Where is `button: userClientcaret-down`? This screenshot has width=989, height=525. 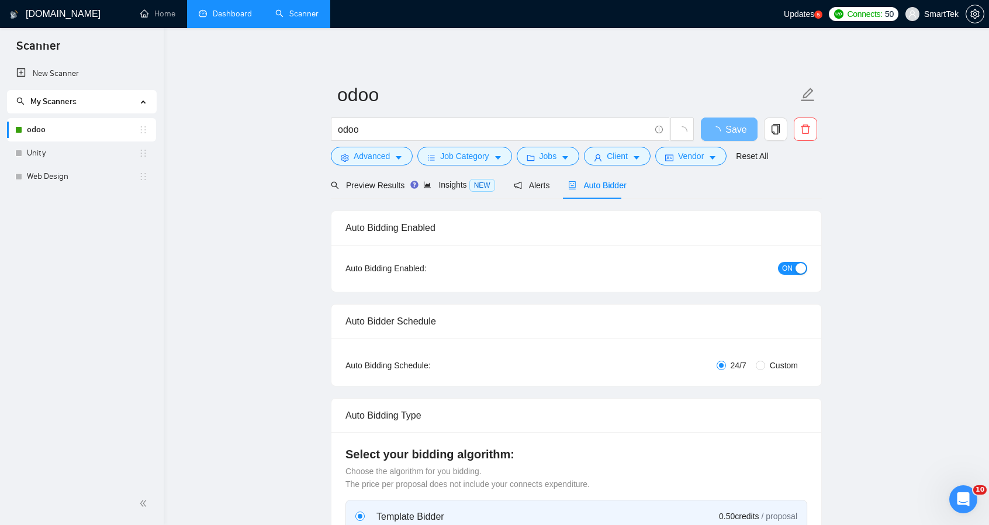
button: userClientcaret-down is located at coordinates (617, 156).